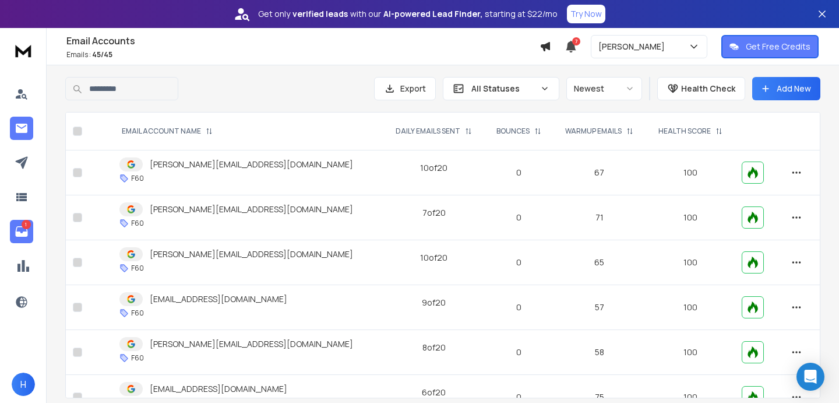  Describe the element at coordinates (434, 213) in the screenshot. I see `div: 7 of 20` at that location.